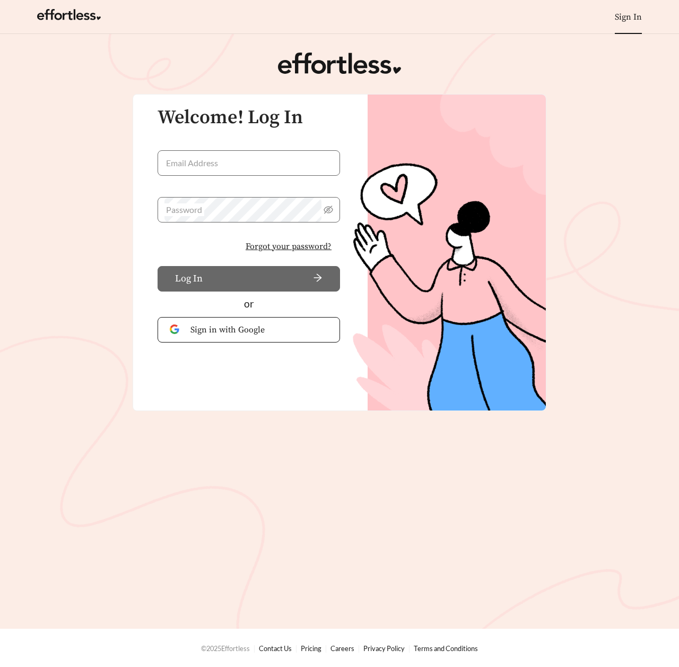 The width and height of the screenshot is (679, 667). I want to click on a: Pricing, so click(311, 648).